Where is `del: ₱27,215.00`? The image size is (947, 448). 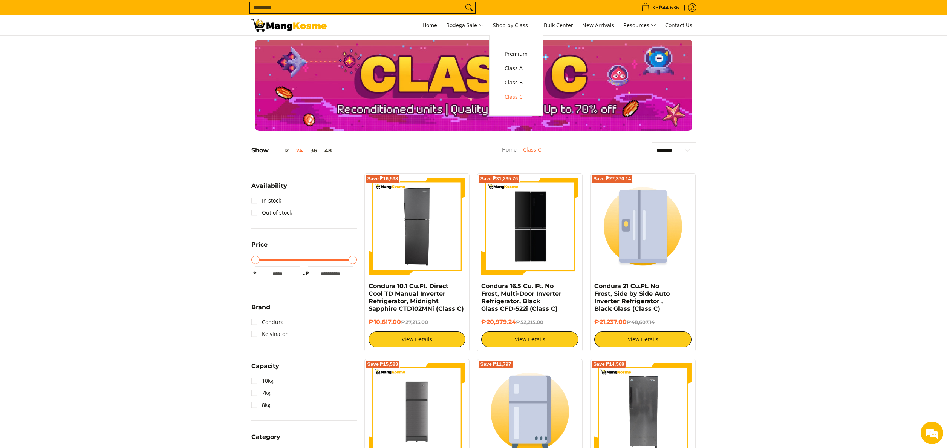 del: ₱27,215.00 is located at coordinates (415, 322).